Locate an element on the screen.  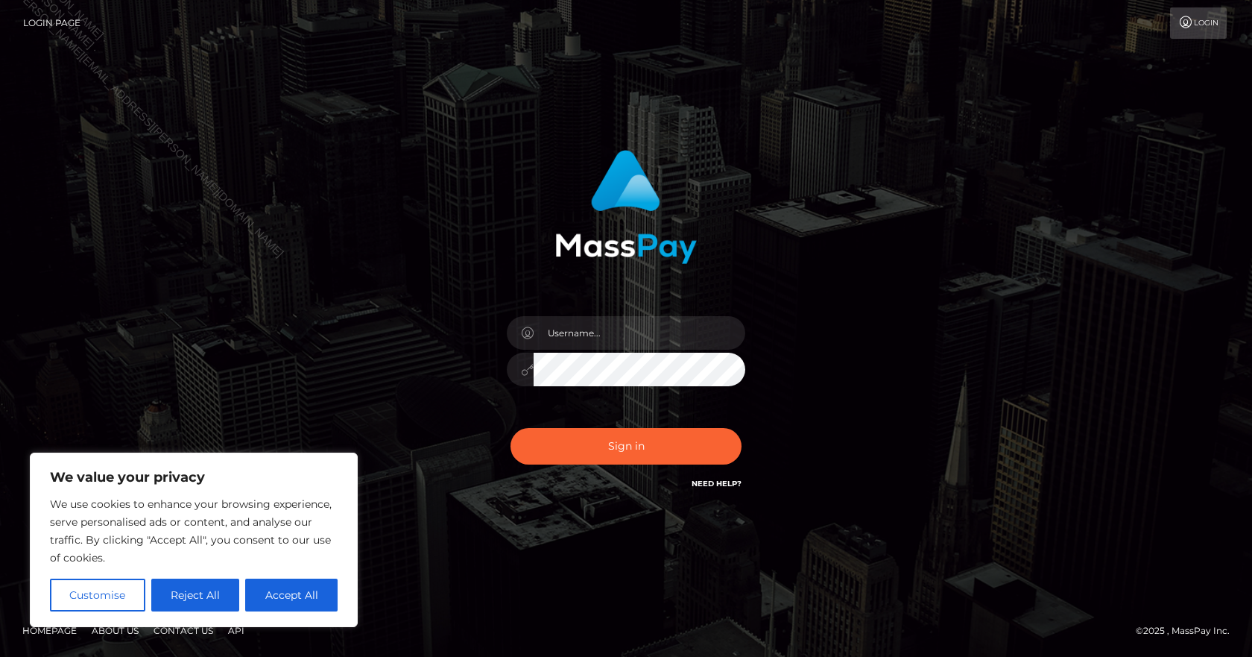
a: About Us is located at coordinates (115, 630).